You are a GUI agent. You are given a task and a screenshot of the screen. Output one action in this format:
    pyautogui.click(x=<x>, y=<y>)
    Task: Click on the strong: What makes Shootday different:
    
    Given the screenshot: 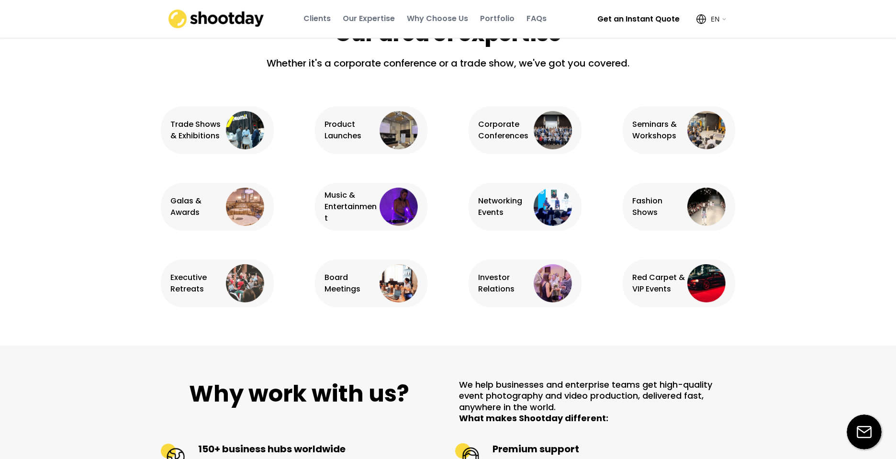 What is the action you would take?
    pyautogui.click(x=533, y=418)
    